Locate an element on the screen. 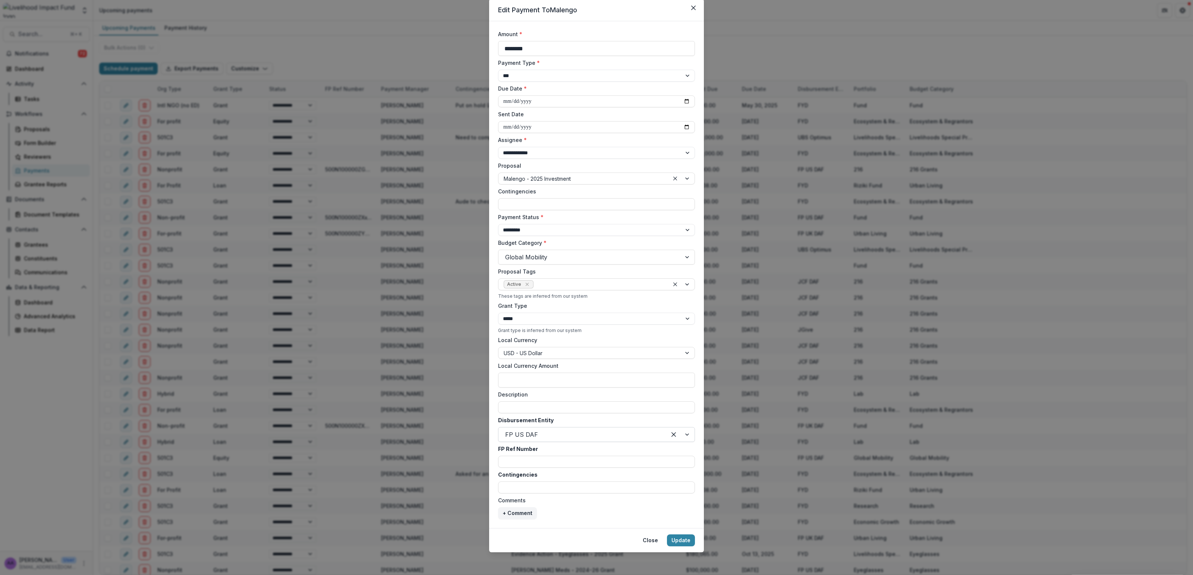  div: Grant type is inferred from our system is located at coordinates (597, 330).